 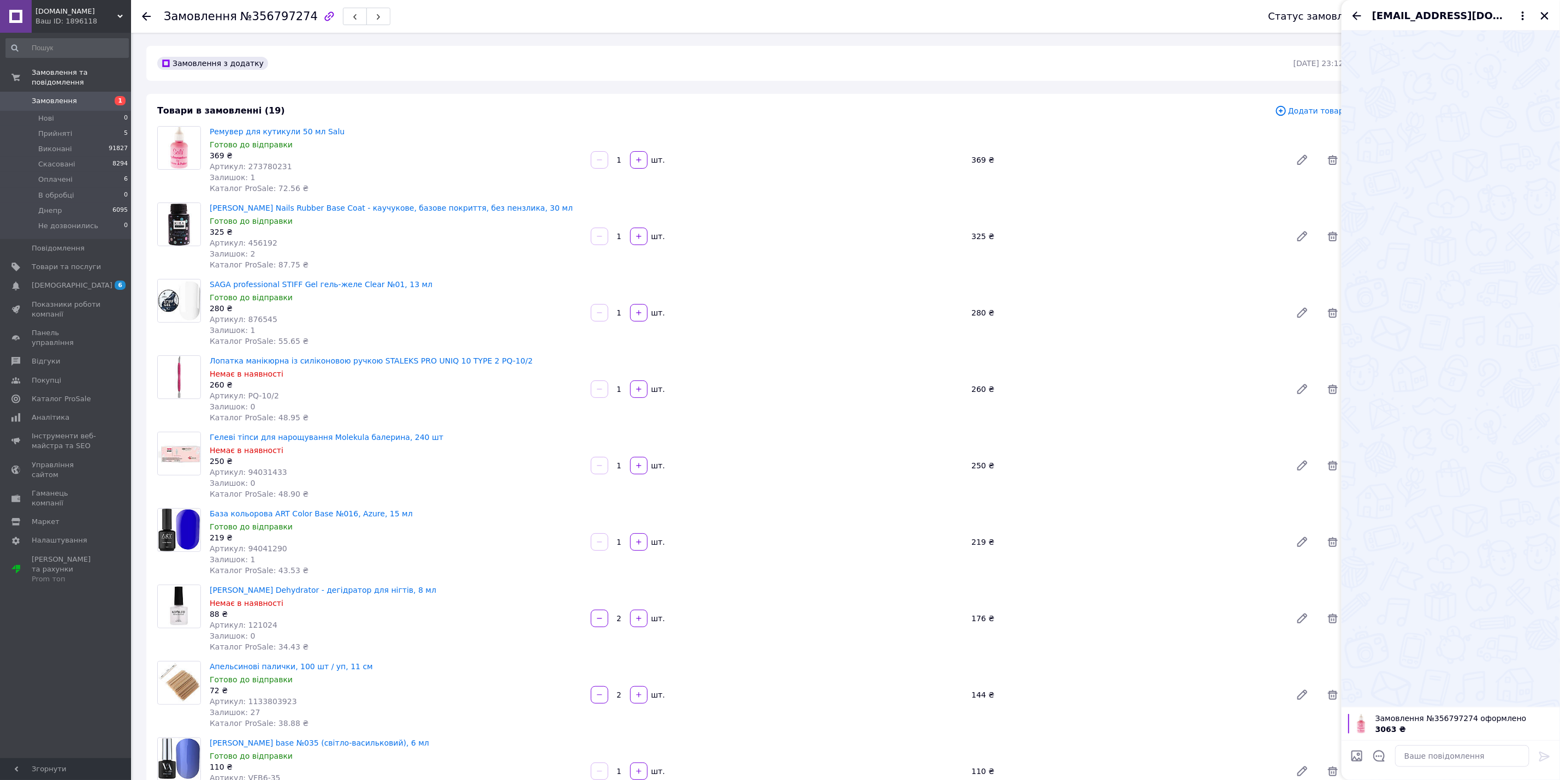 I want to click on img: Лопатка манікюрна із силіконовою ручкою STALEKS PRO UNIQ 10 TYPE 2 PQ-10/2, so click(x=179, y=377).